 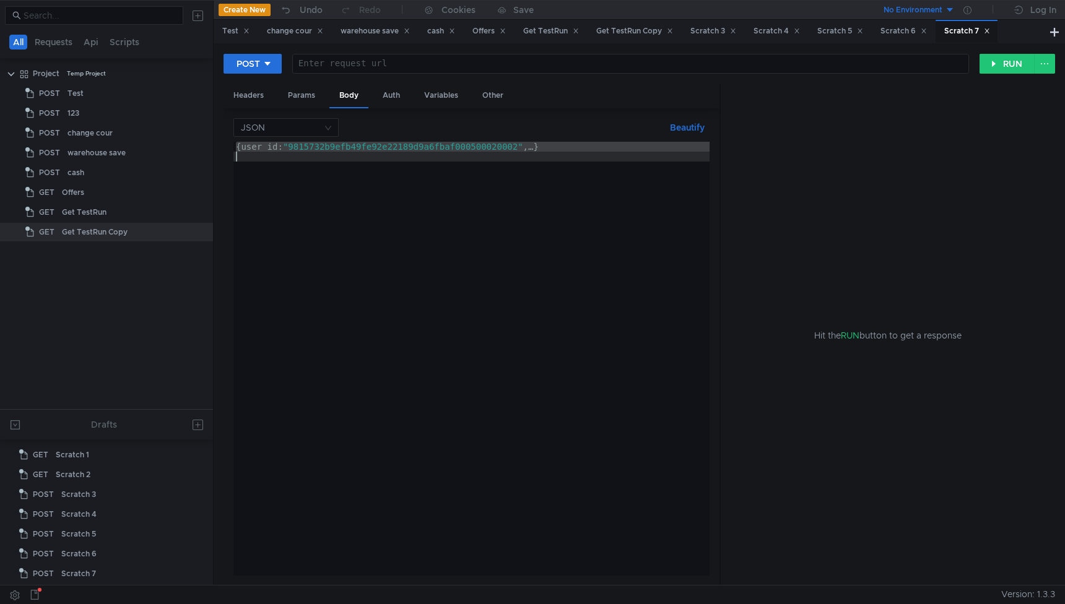 What do you see at coordinates (104, 425) in the screenshot?
I see `div: Drafts` at bounding box center [104, 425].